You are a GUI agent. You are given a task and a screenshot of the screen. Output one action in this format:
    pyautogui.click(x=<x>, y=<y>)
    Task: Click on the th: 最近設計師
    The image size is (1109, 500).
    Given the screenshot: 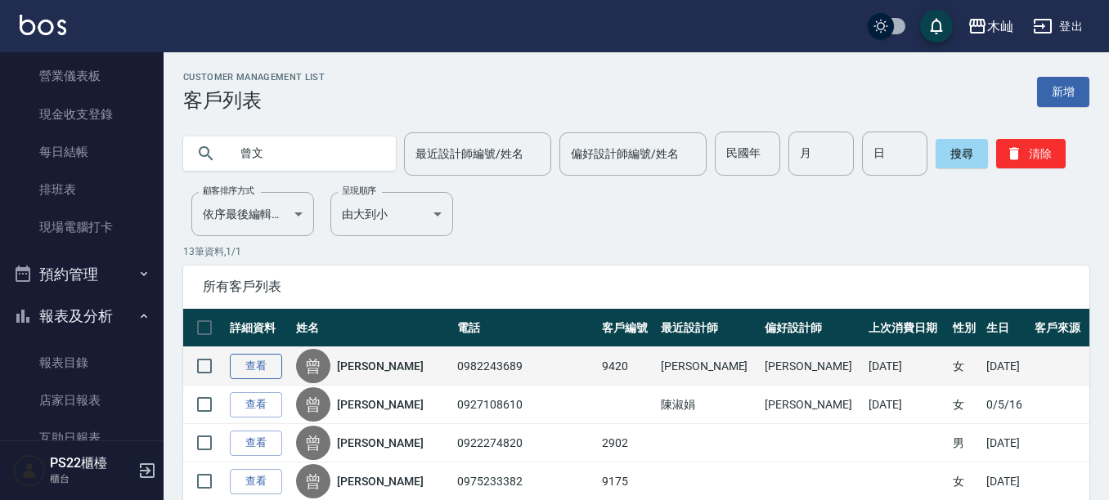 What is the action you would take?
    pyautogui.click(x=708, y=328)
    